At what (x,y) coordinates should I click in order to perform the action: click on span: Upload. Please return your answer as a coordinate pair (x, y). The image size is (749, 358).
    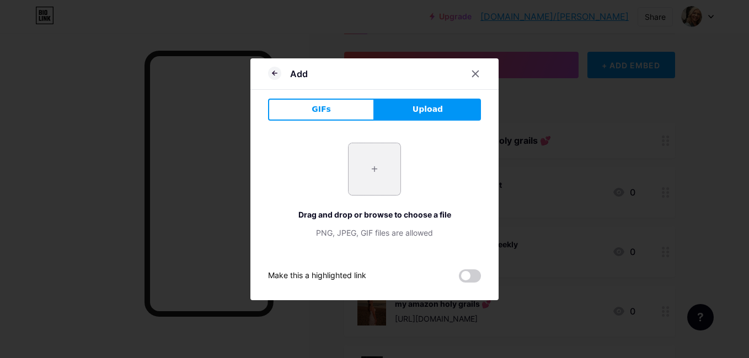
    Looking at the image, I should click on (427, 109).